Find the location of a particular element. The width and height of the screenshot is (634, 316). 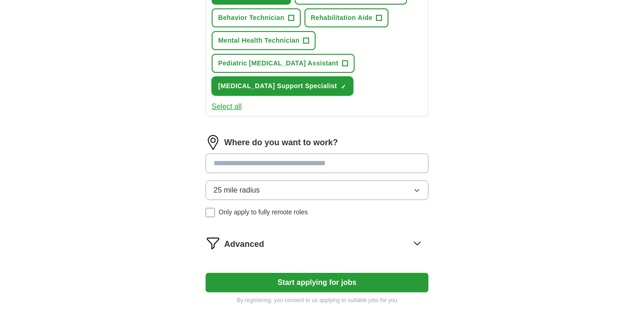

button: Behavior Technician is located at coordinates (256, 18).